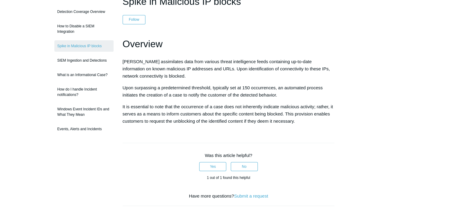  I want to click on a: What is an Informational Case?, so click(84, 75).